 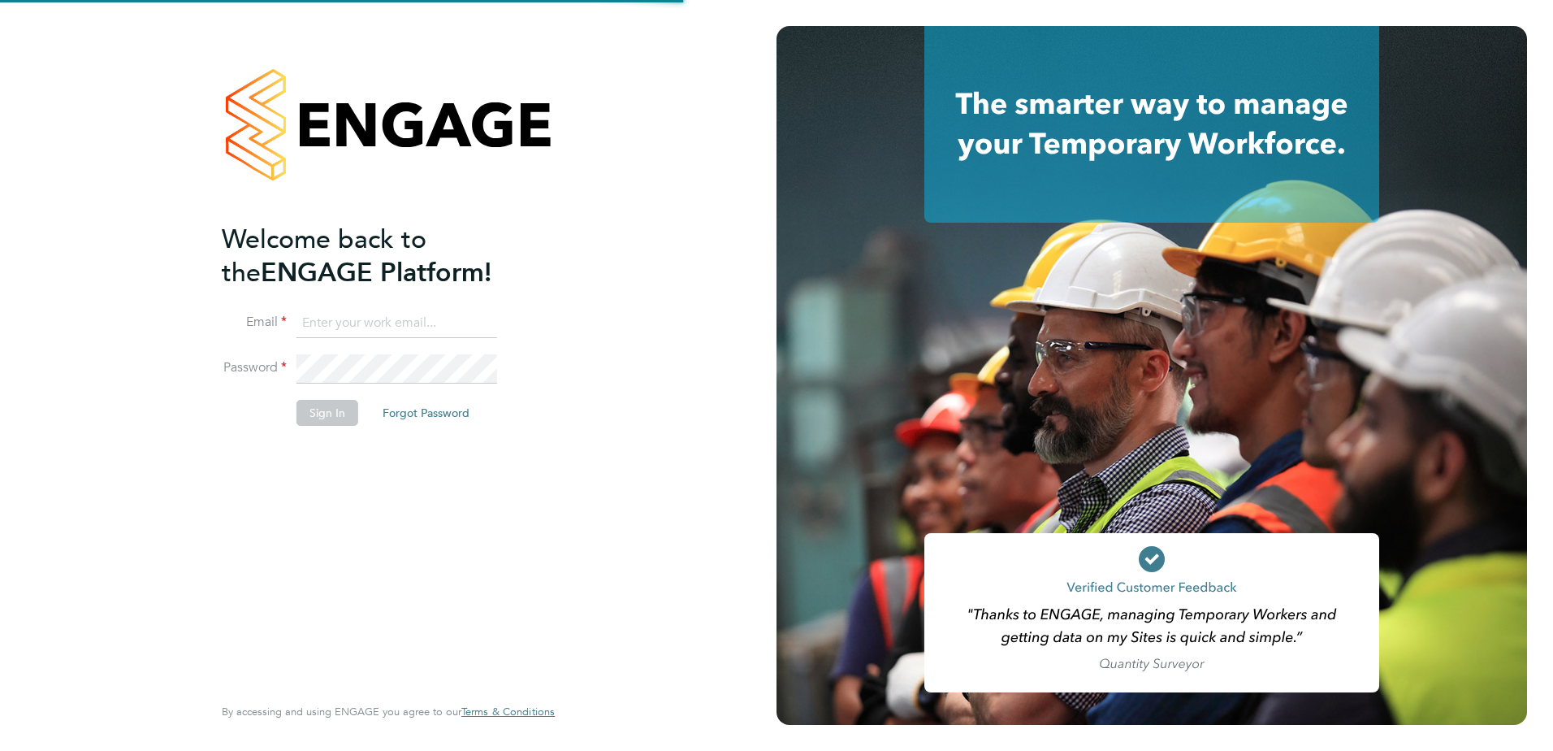 I want to click on span: Welcome back to the, so click(x=324, y=256).